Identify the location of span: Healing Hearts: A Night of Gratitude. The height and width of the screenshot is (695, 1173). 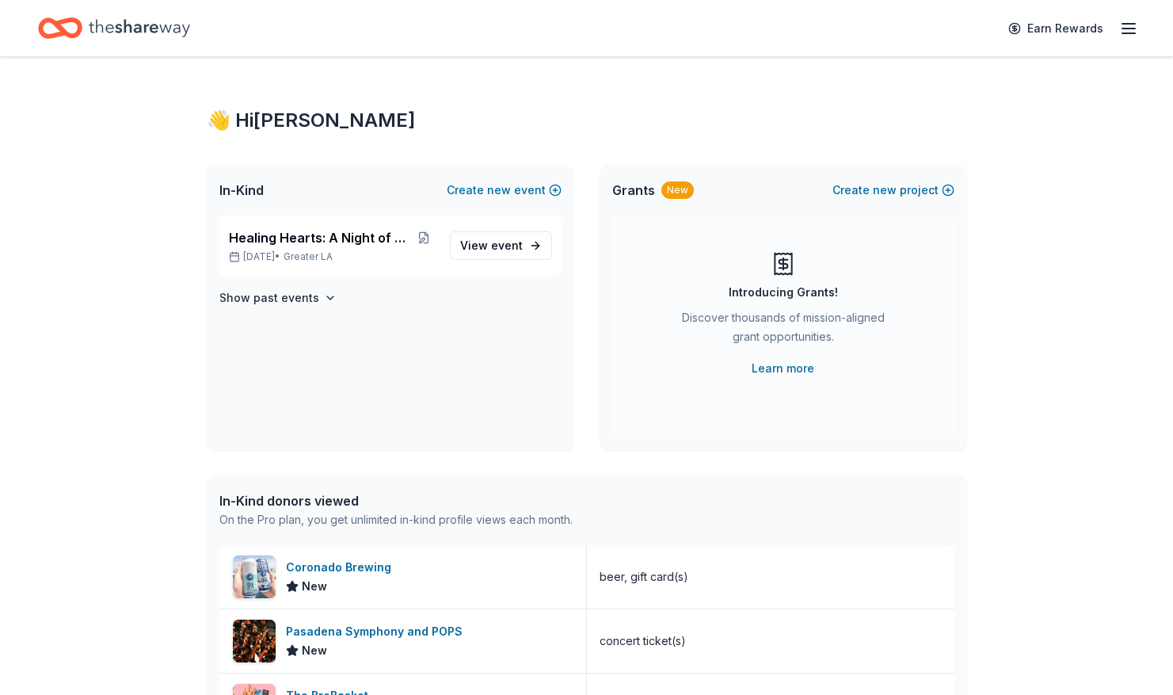
(320, 238).